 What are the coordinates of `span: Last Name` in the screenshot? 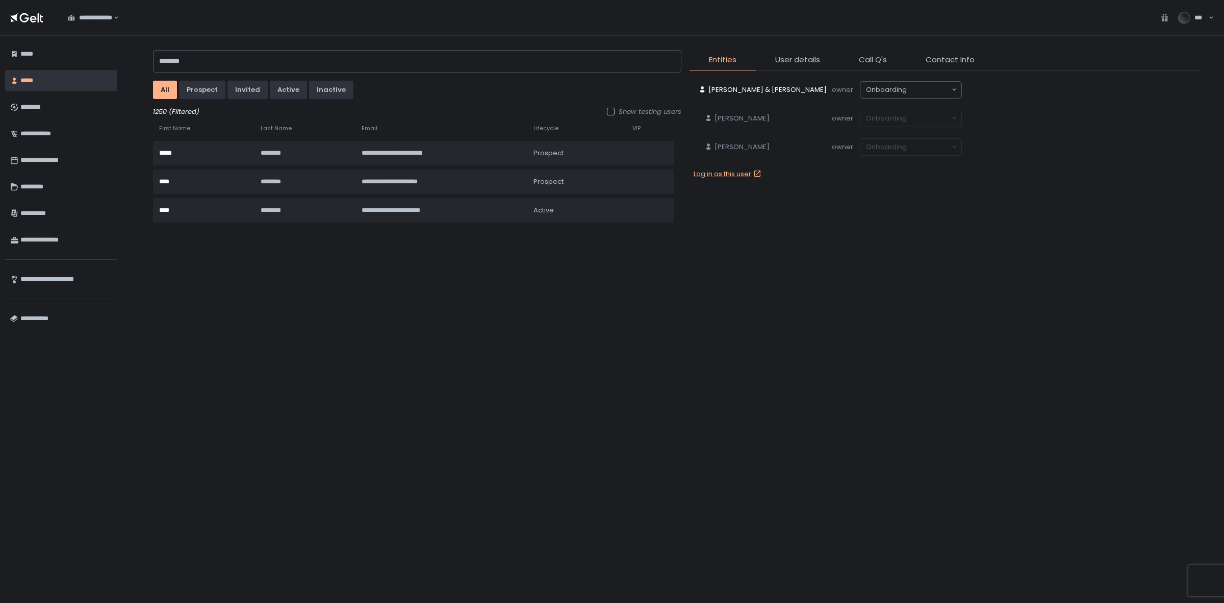 It's located at (276, 128).